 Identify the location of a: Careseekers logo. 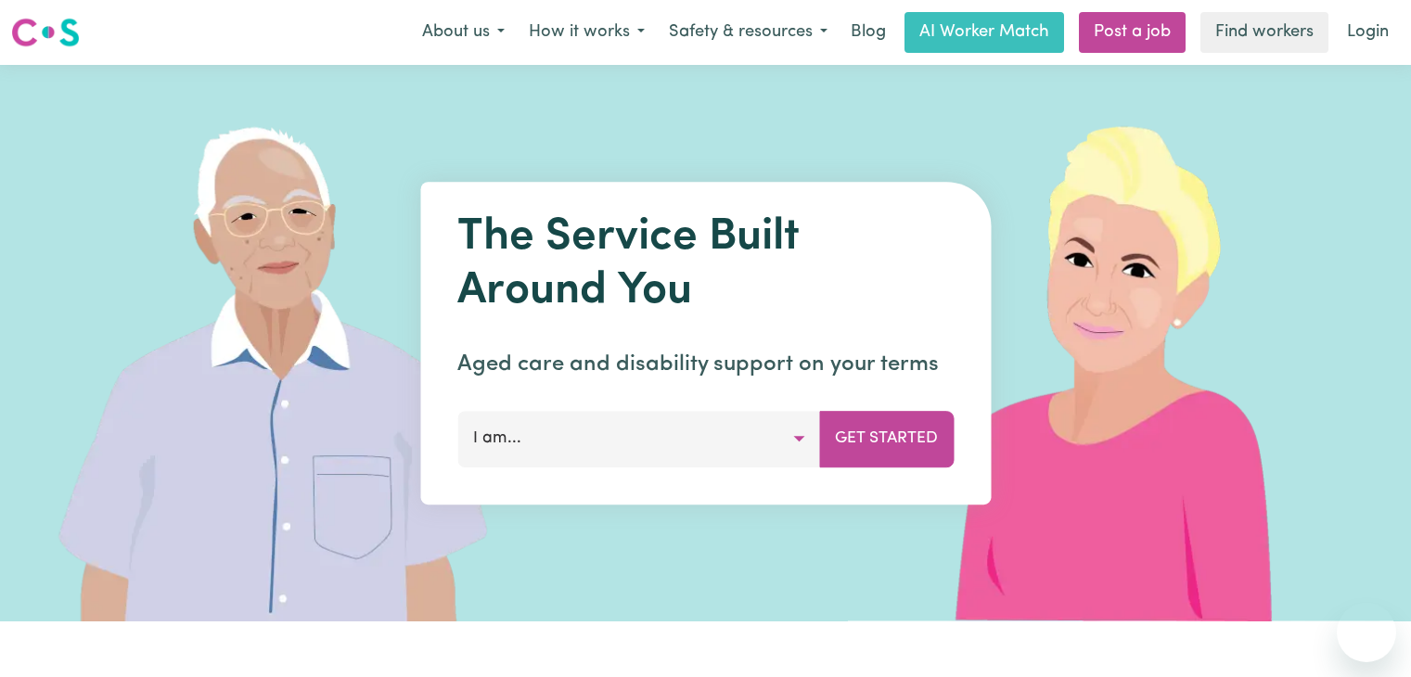
(45, 32).